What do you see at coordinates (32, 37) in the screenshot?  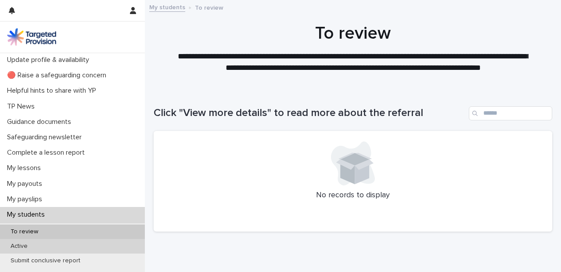 I see `img: M5nRWzHhSzIhMunXDL62` at bounding box center [32, 37].